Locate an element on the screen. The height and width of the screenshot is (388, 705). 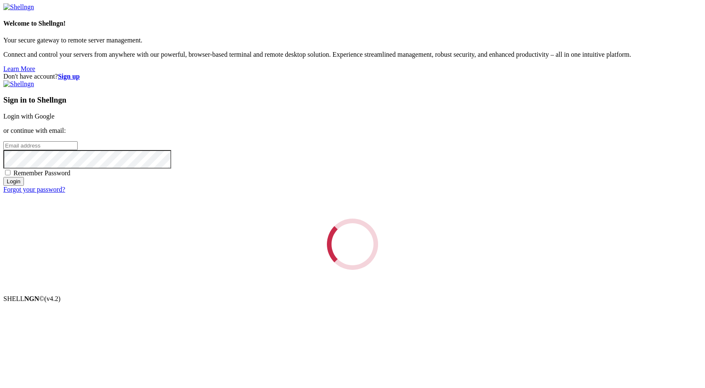
a: Learn More is located at coordinates (19, 68).